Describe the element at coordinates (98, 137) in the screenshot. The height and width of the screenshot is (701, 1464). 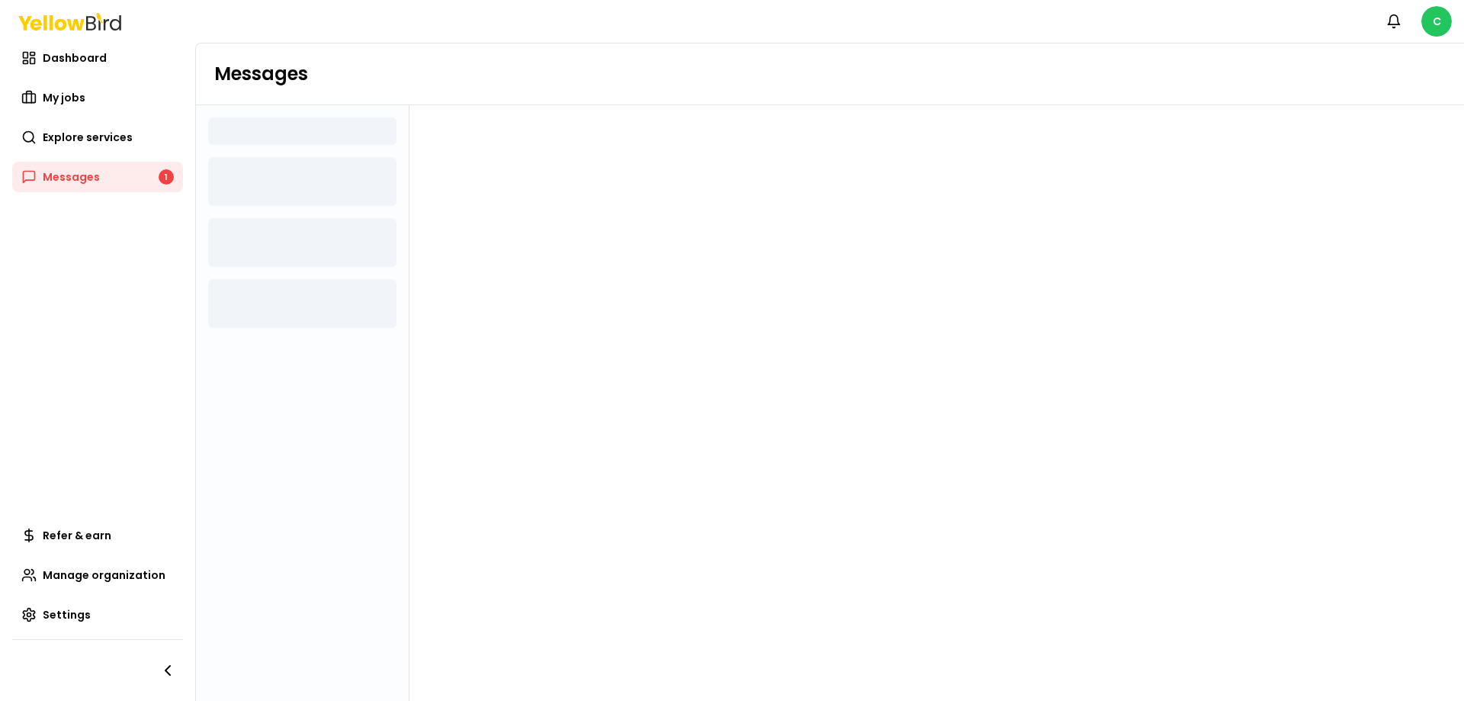
I see `a: Explore services` at that location.